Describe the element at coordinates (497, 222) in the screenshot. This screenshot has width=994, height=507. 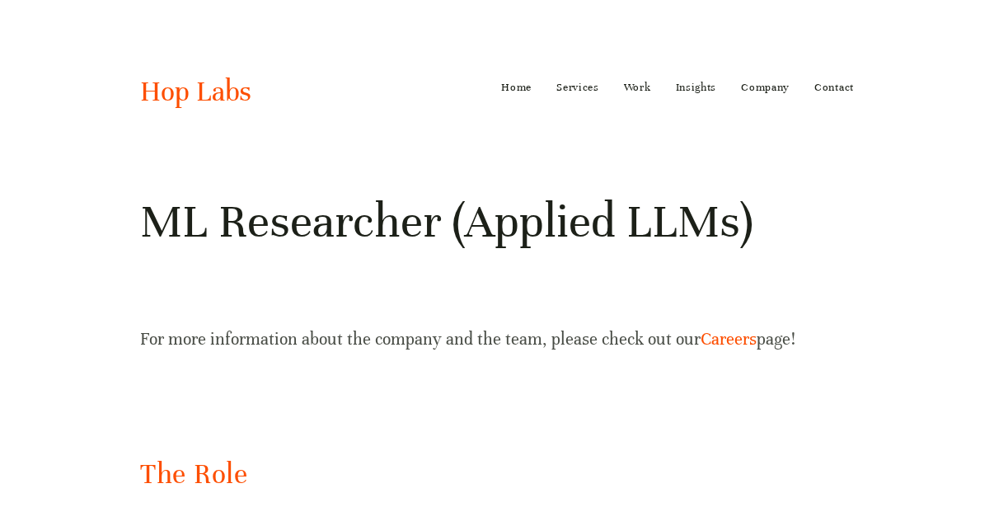
I see `h1: ML Researcher (Applied LLMs)` at that location.